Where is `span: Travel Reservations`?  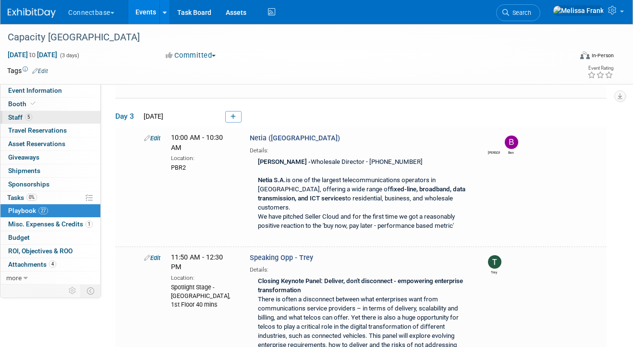
span: Travel Reservations is located at coordinates (37, 130).